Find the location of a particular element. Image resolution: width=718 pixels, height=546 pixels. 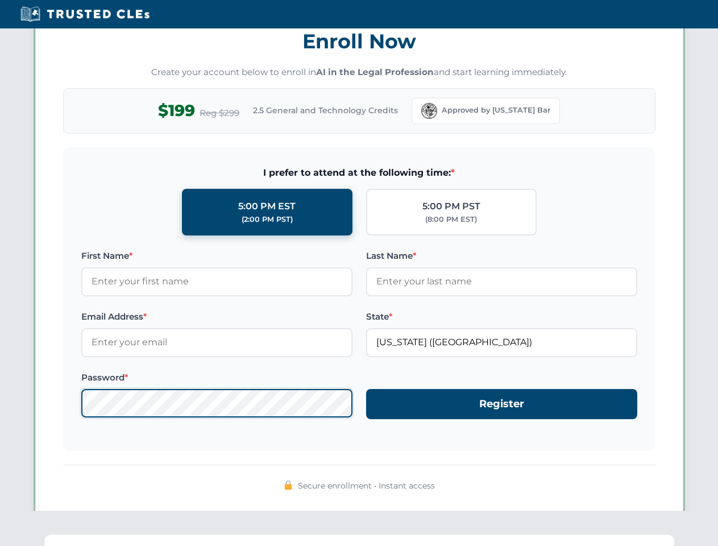

label: Last Name is located at coordinates (502, 256).